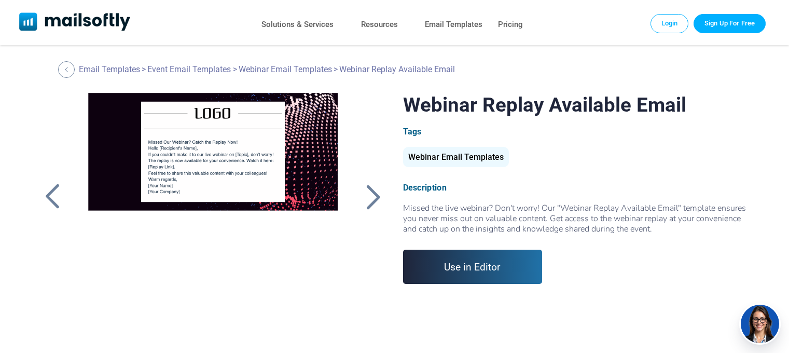  Describe the element at coordinates (576, 104) in the screenshot. I see `h1: Webinar Replay Available Email` at that location.